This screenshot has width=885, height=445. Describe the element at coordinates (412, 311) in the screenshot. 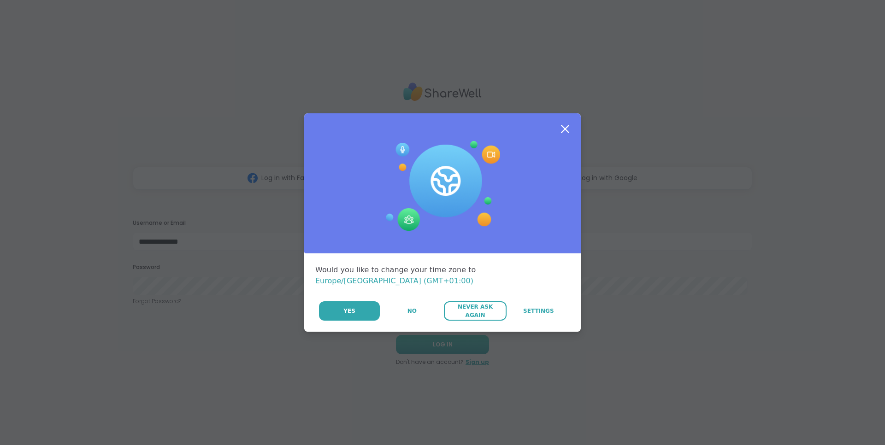

I see `span: No` at that location.